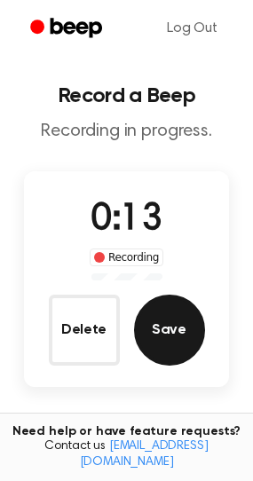  Describe the element at coordinates (192, 28) in the screenshot. I see `a: Log Out` at that location.